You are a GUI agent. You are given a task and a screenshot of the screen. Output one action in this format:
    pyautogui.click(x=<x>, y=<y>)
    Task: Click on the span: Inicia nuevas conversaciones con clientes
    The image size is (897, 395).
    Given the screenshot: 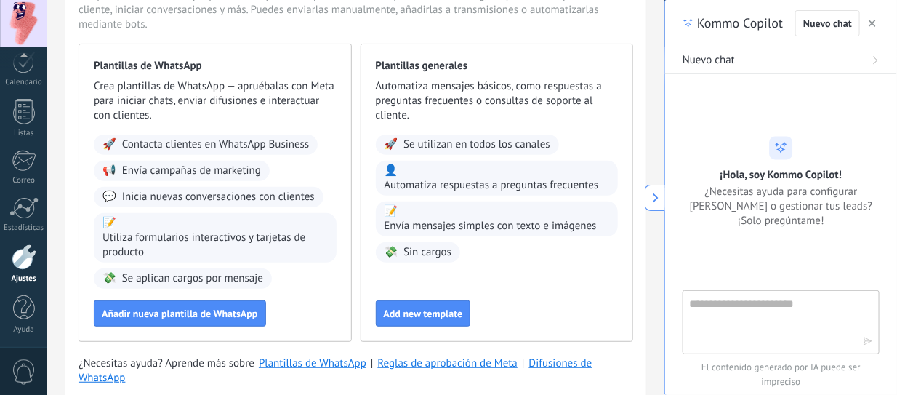 What is the action you would take?
    pyautogui.click(x=218, y=197)
    